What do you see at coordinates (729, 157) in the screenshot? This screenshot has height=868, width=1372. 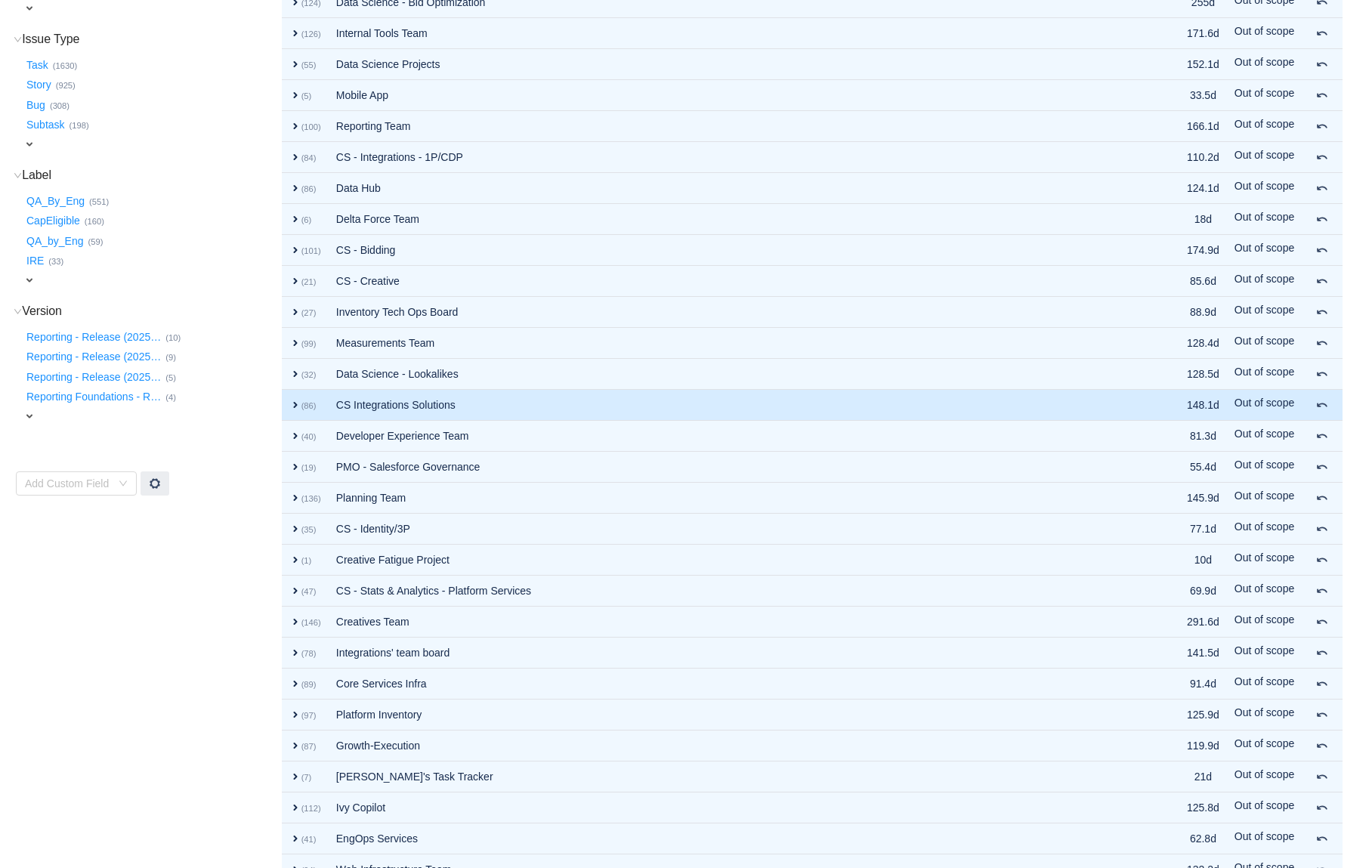 I see `td: CS - Integrations - 1P/CDP` at bounding box center [729, 157].